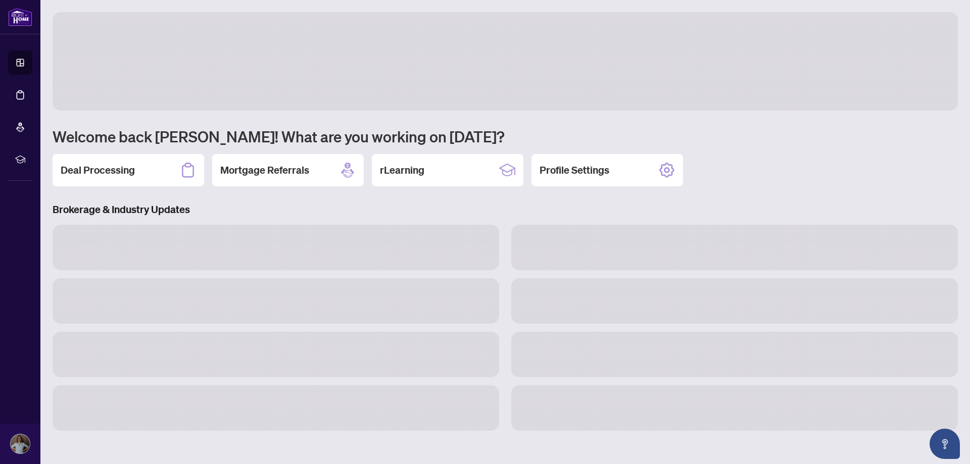  What do you see at coordinates (20, 17) in the screenshot?
I see `img: logo` at bounding box center [20, 17].